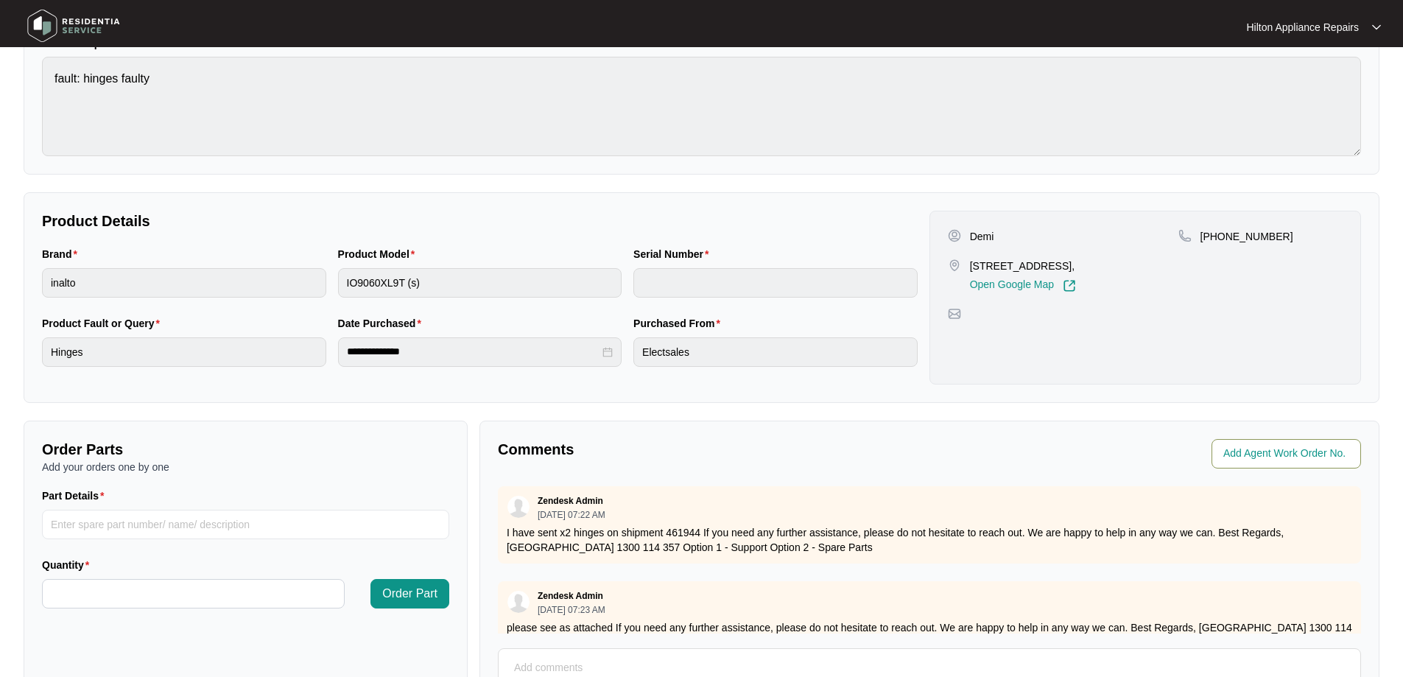  I want to click on label: Product Model, so click(379, 254).